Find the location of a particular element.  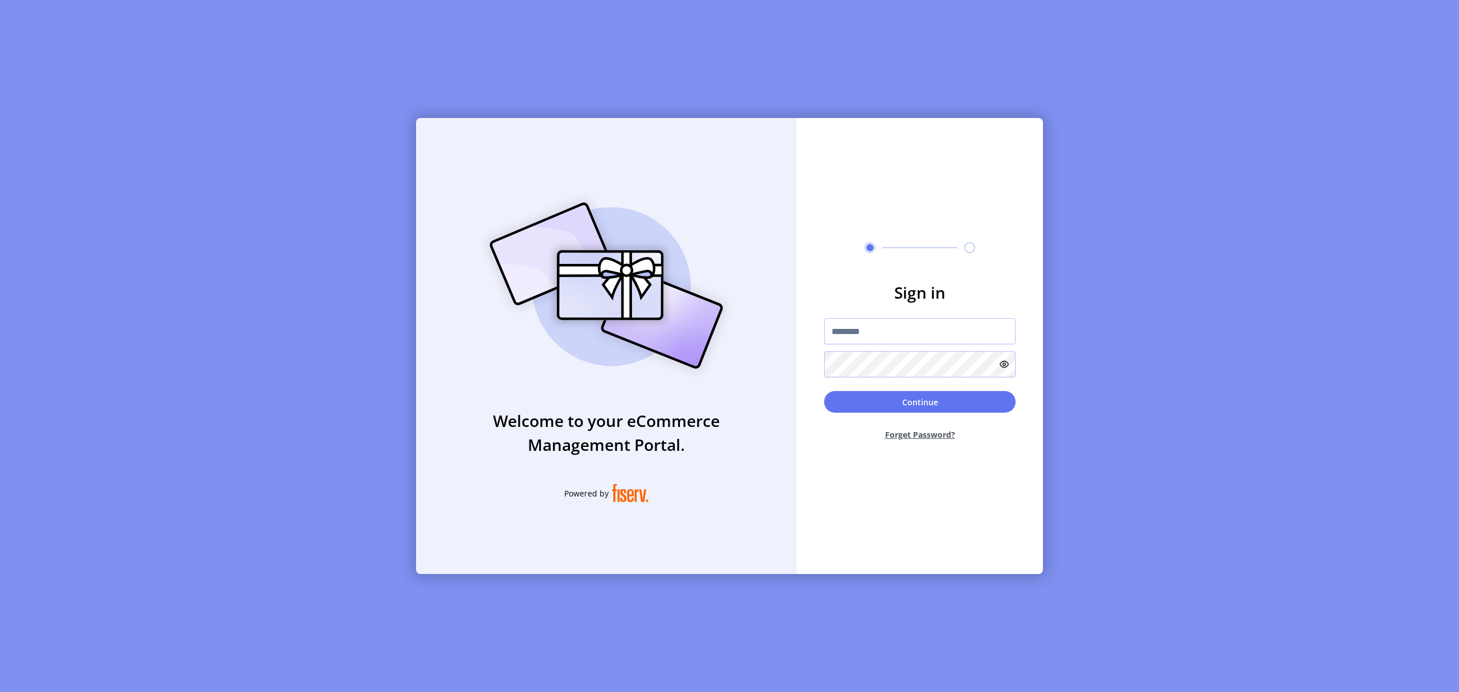

img: card_Illustration.svg is located at coordinates (606, 285).